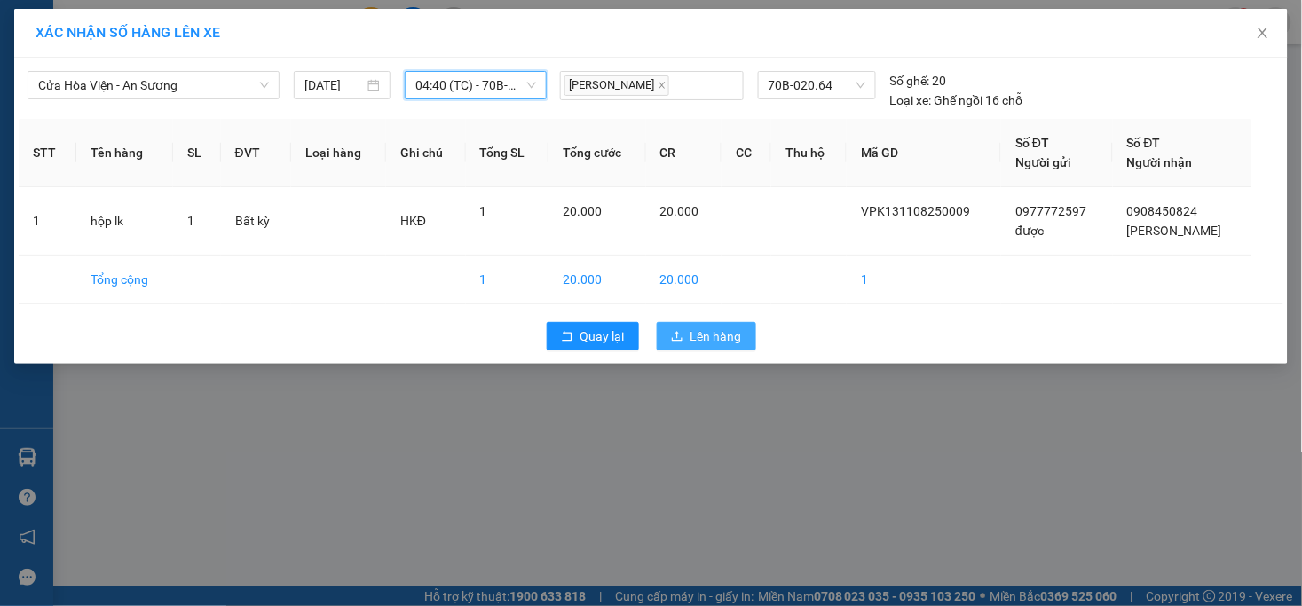 The image size is (1302, 606). I want to click on span: 0908450824, so click(1163, 211).